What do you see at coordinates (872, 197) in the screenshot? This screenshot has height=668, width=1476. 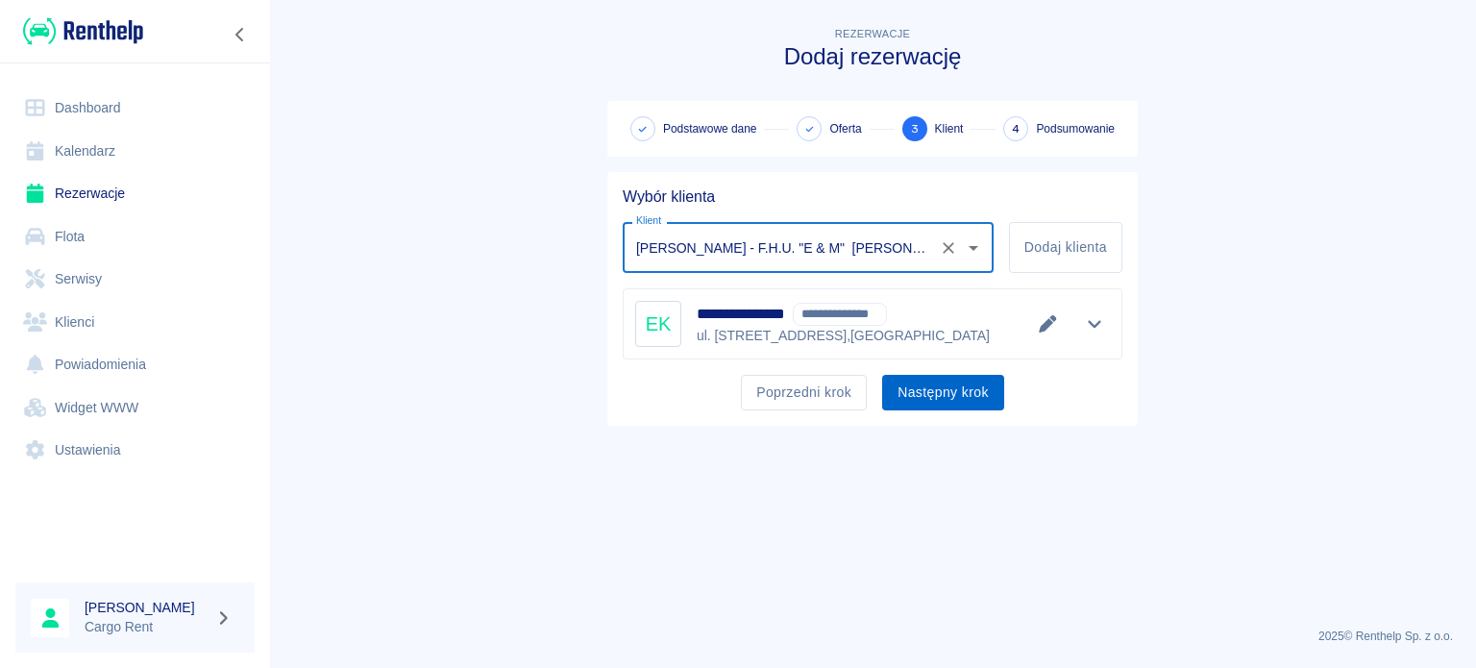 I see `h5: Wybór klienta` at bounding box center [872, 197].